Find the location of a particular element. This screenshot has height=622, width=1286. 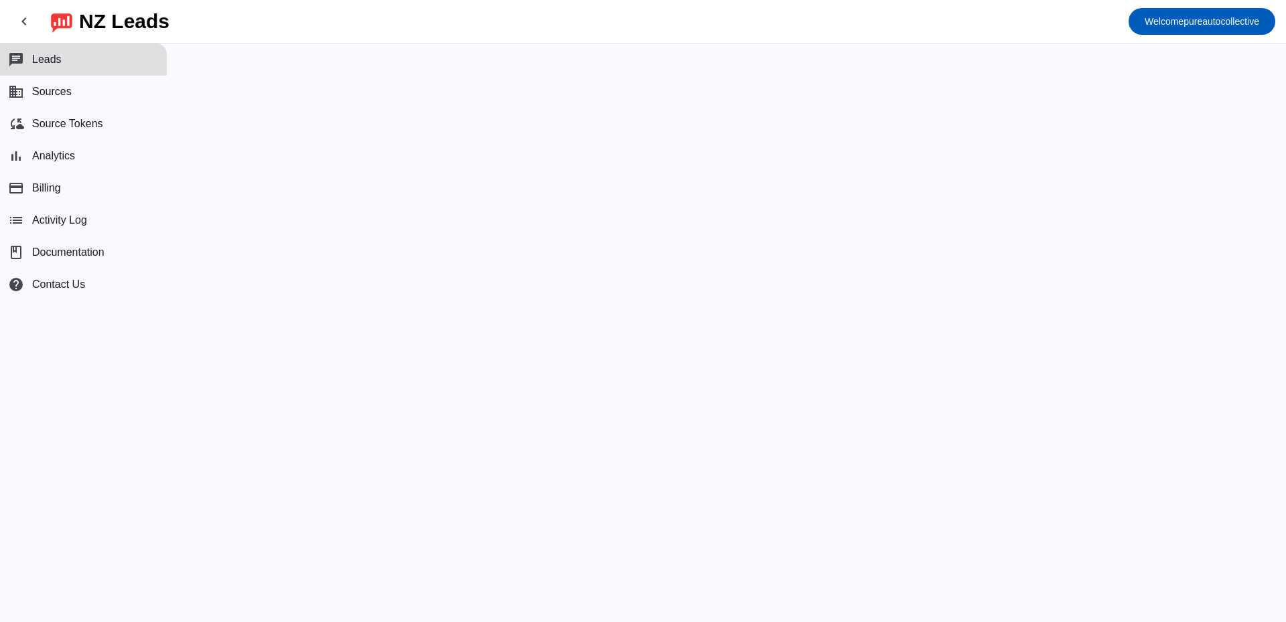

span: Leads is located at coordinates (47, 60).